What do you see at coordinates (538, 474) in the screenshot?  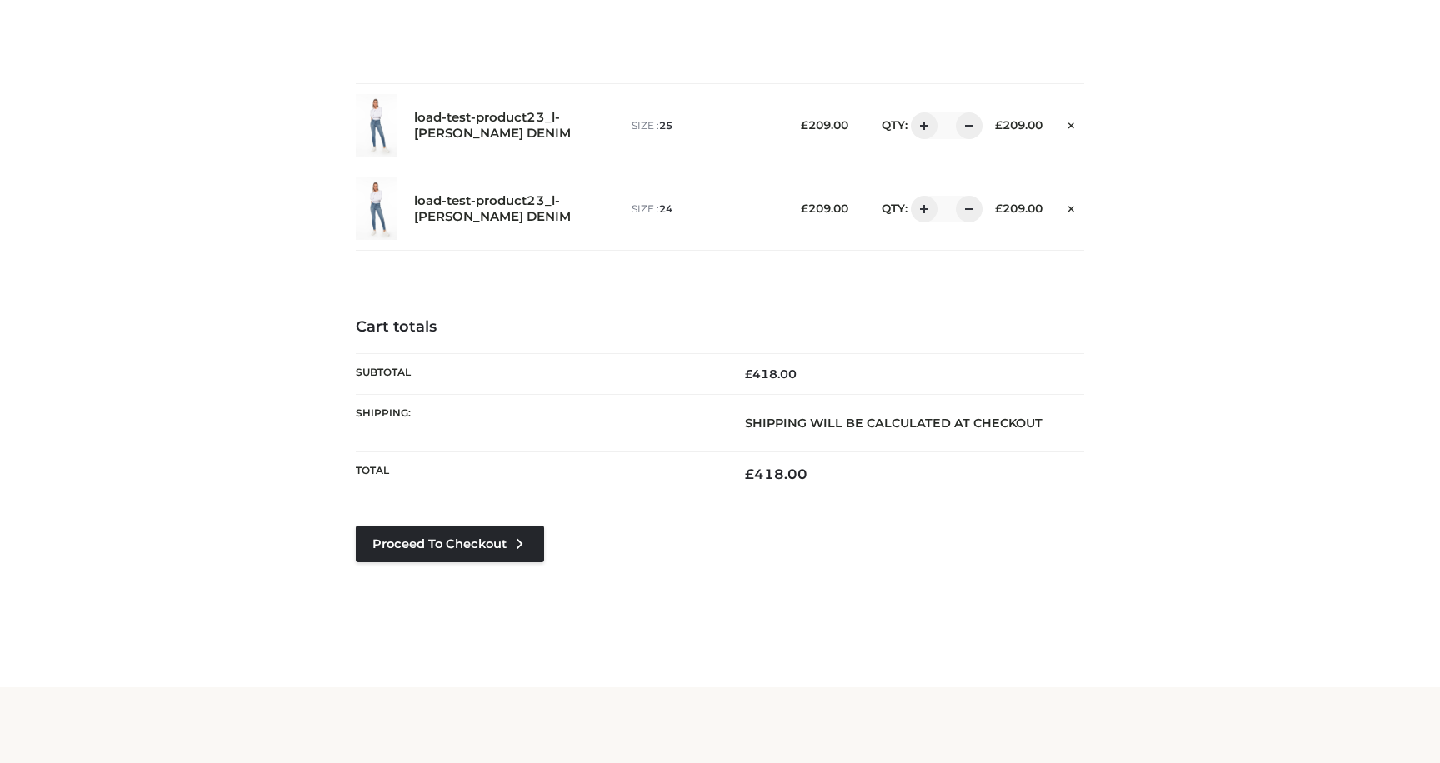 I see `th: Total` at bounding box center [538, 474].